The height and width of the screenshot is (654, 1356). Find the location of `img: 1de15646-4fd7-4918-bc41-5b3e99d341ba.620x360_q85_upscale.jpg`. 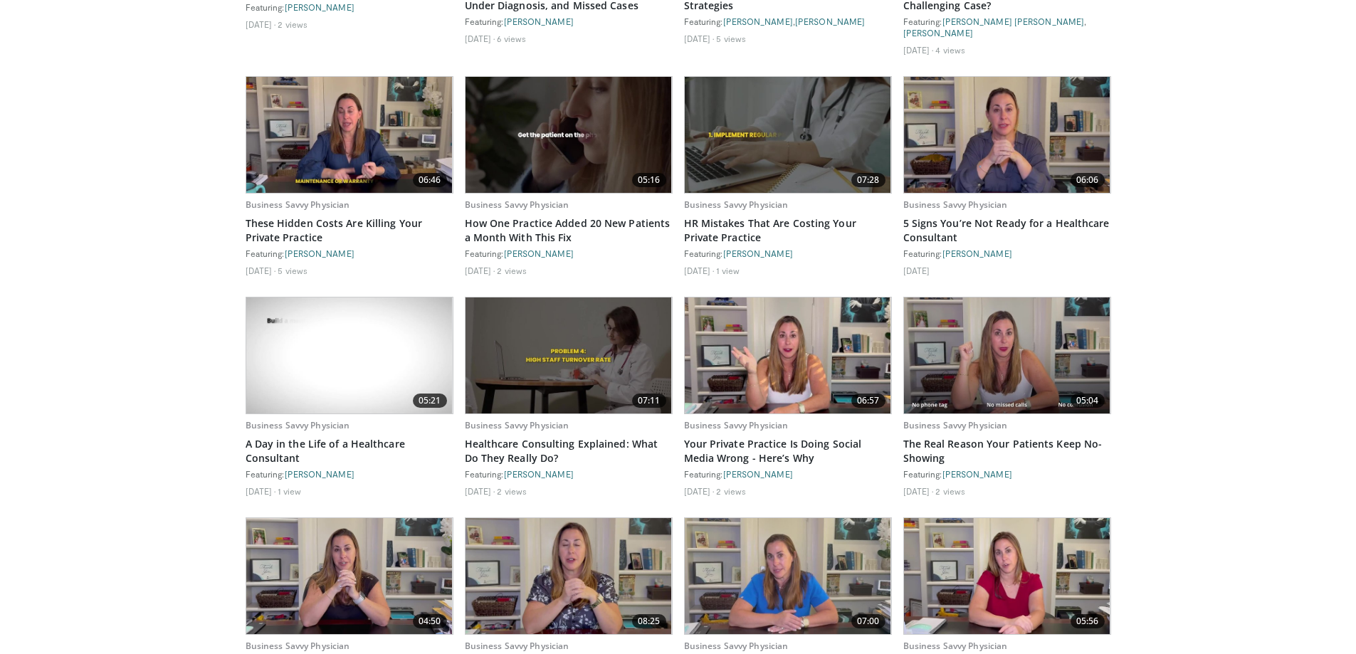

img: 1de15646-4fd7-4918-bc41-5b3e99d341ba.620x360_q85_upscale.jpg is located at coordinates (1007, 134).